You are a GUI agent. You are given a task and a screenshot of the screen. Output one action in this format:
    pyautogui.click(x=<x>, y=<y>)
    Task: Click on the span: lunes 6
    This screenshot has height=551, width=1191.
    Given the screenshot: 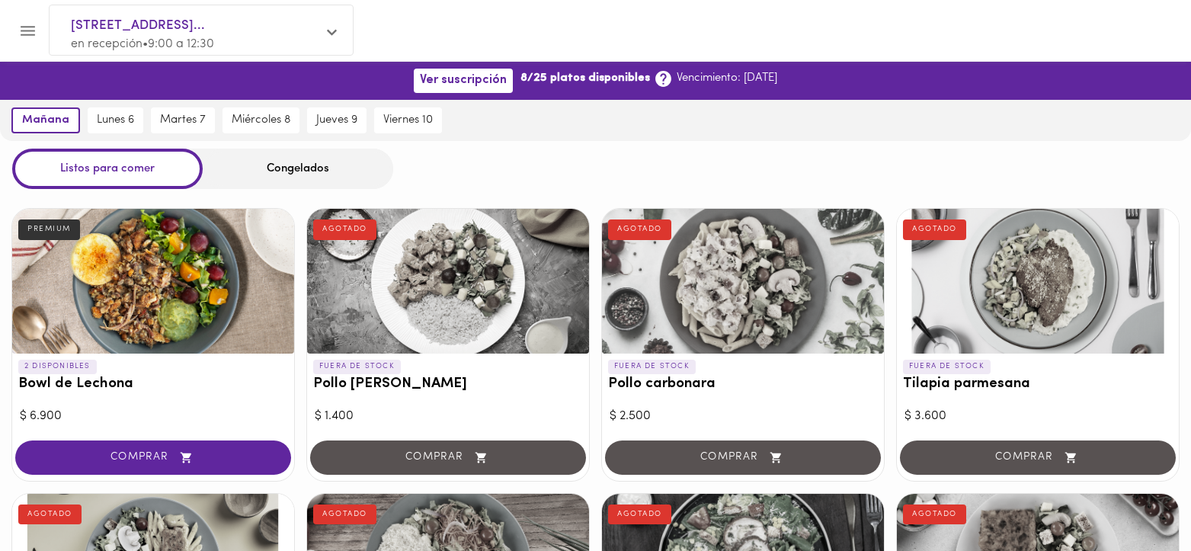 What is the action you would take?
    pyautogui.click(x=115, y=120)
    